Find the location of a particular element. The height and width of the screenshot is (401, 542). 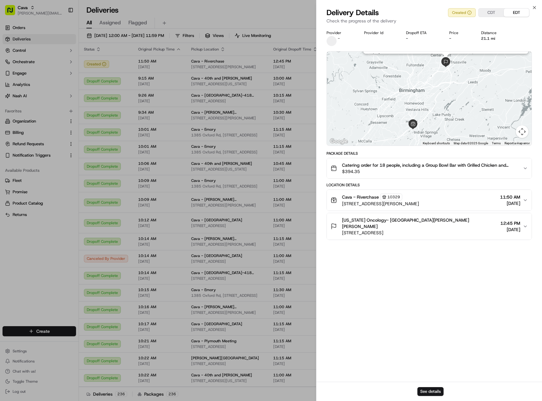

span: Map data ©2025 Google is located at coordinates (471, 143).